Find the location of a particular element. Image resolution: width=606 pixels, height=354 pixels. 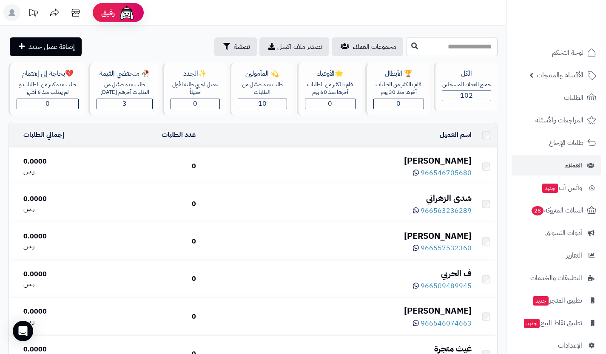

span: تطبيق المتجر is located at coordinates (557, 301).